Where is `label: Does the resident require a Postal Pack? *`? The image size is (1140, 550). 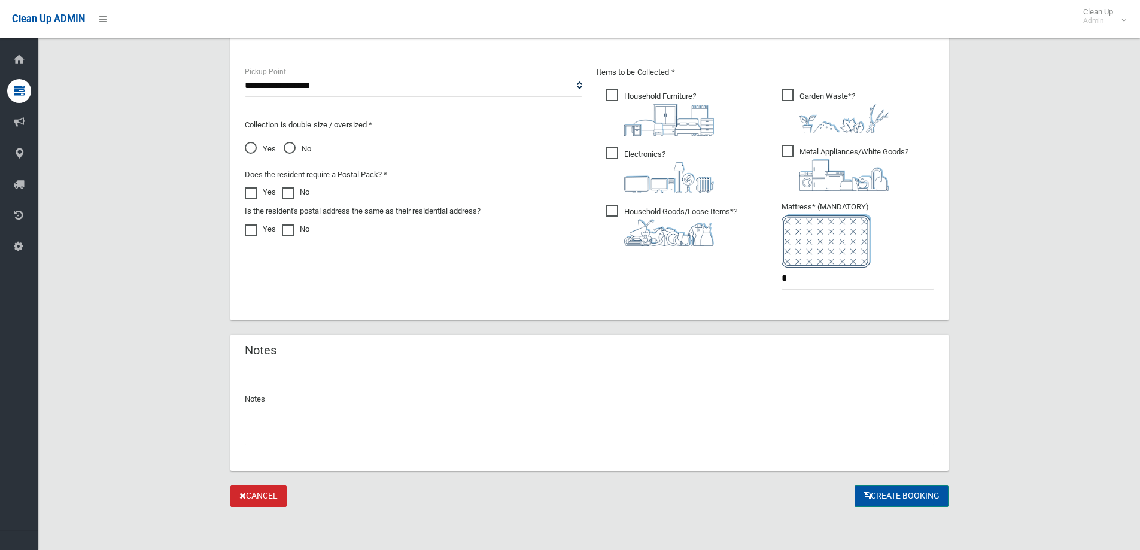
label: Does the resident require a Postal Pack? * is located at coordinates (316, 175).